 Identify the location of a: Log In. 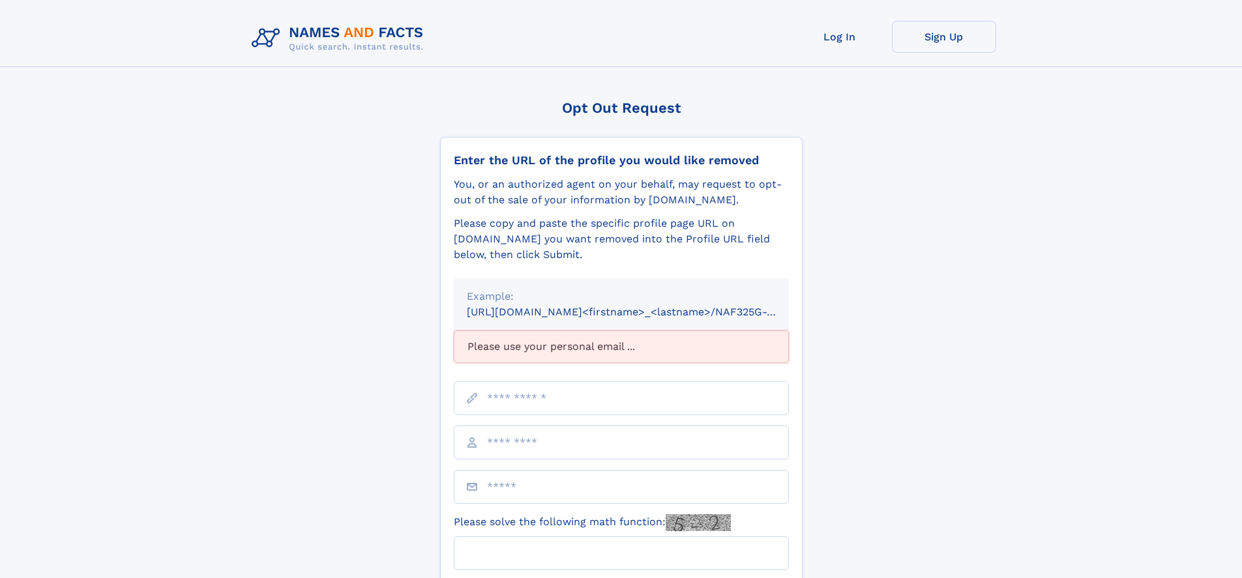
(840, 37).